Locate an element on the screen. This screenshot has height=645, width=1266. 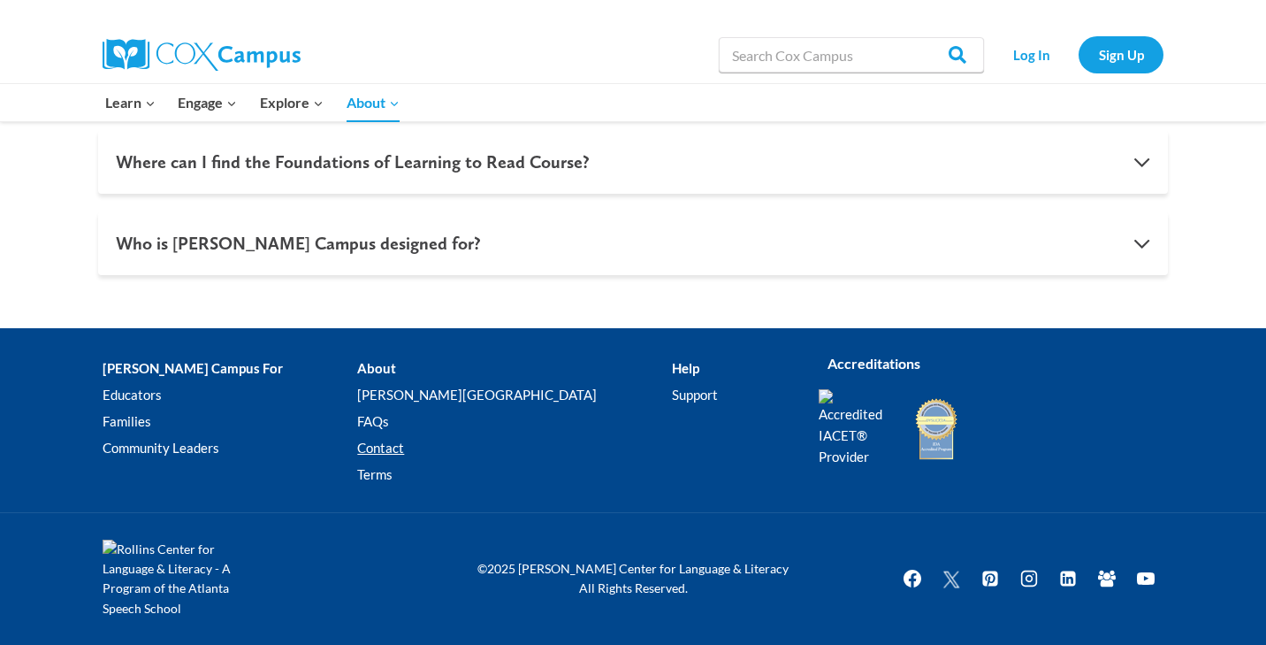
strong: Accreditations is located at coordinates (874, 363).